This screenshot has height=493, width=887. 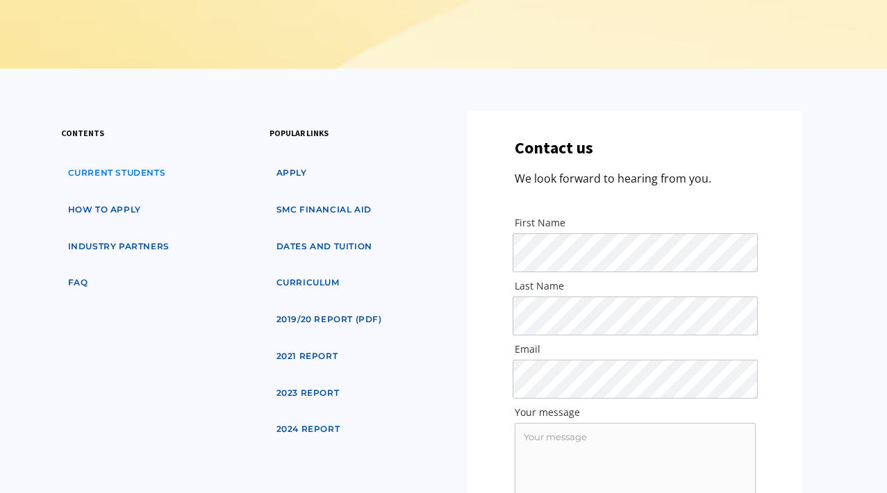 I want to click on a: 2023 Report, so click(x=308, y=393).